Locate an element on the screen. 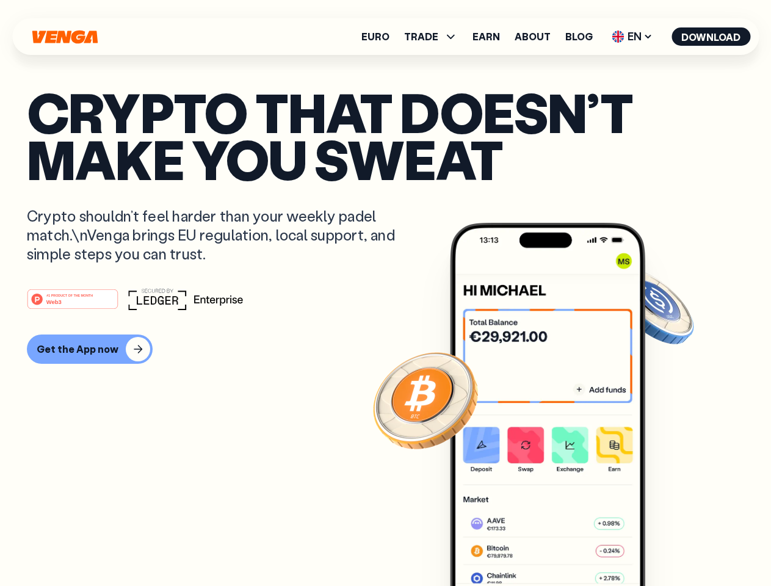 Image resolution: width=771 pixels, height=586 pixels. button: Download is located at coordinates (710, 37).